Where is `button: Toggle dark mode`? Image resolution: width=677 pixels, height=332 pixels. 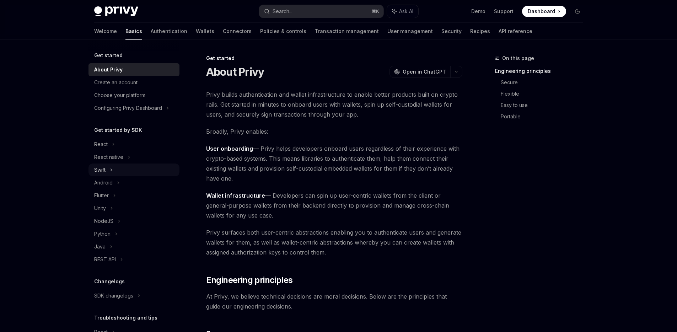
button: Toggle dark mode is located at coordinates (578, 11).